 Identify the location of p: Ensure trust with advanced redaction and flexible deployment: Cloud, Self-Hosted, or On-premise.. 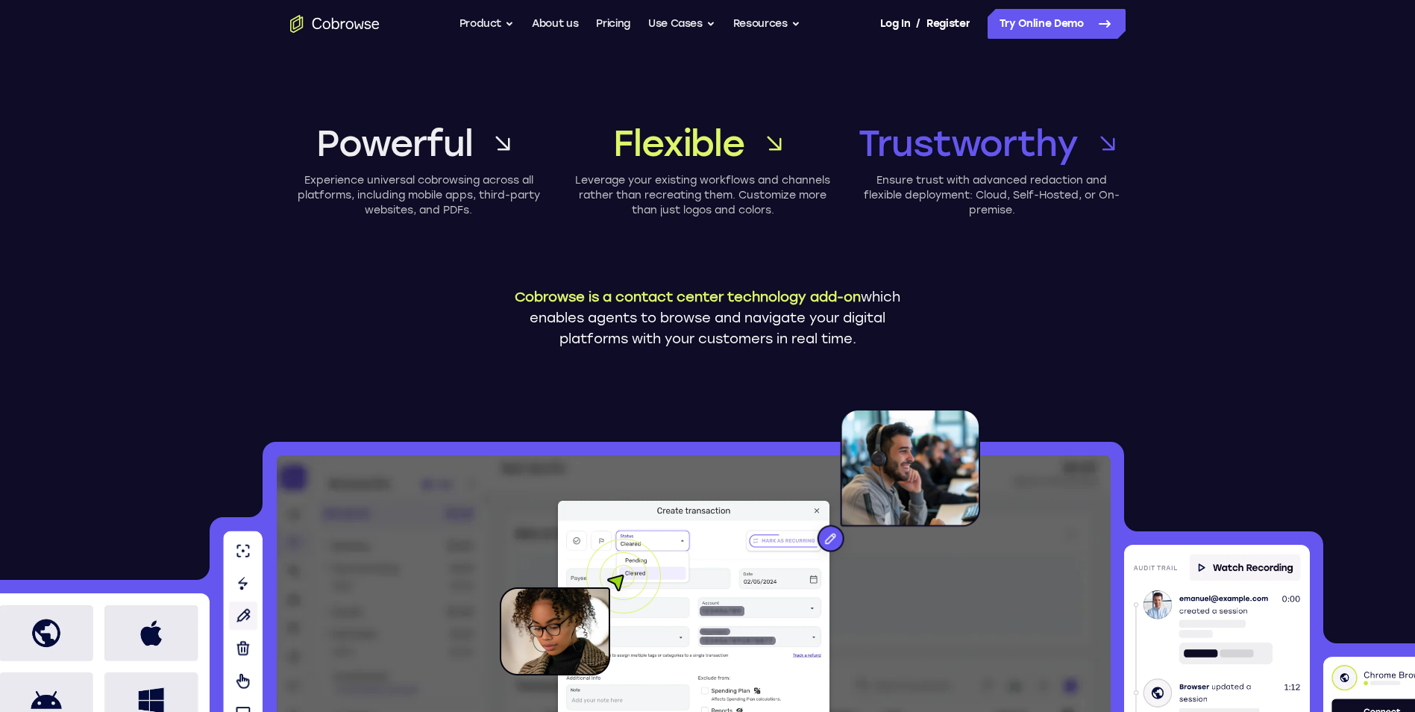
(992, 195).